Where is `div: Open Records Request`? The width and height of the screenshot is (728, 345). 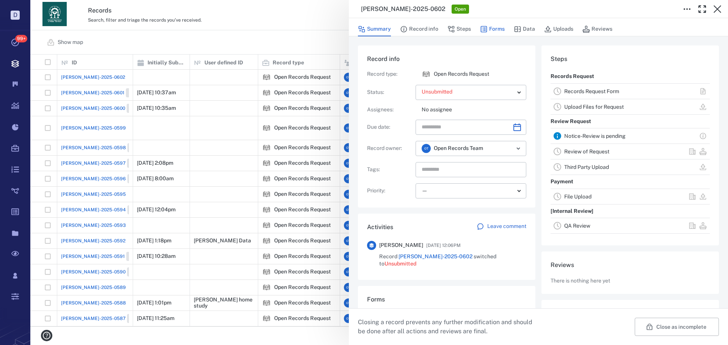
div: Open Records Request is located at coordinates (426, 74).